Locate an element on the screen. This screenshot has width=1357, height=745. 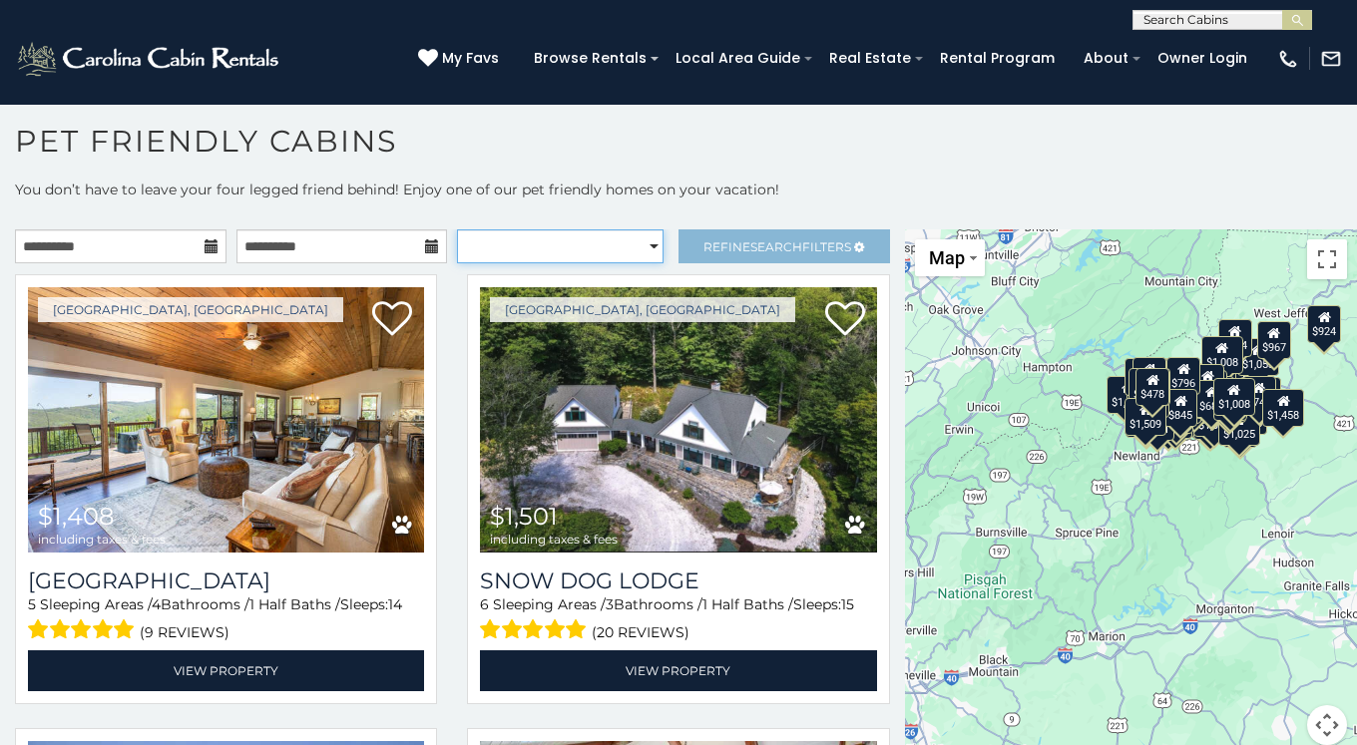
button: Change map style is located at coordinates (950, 257).